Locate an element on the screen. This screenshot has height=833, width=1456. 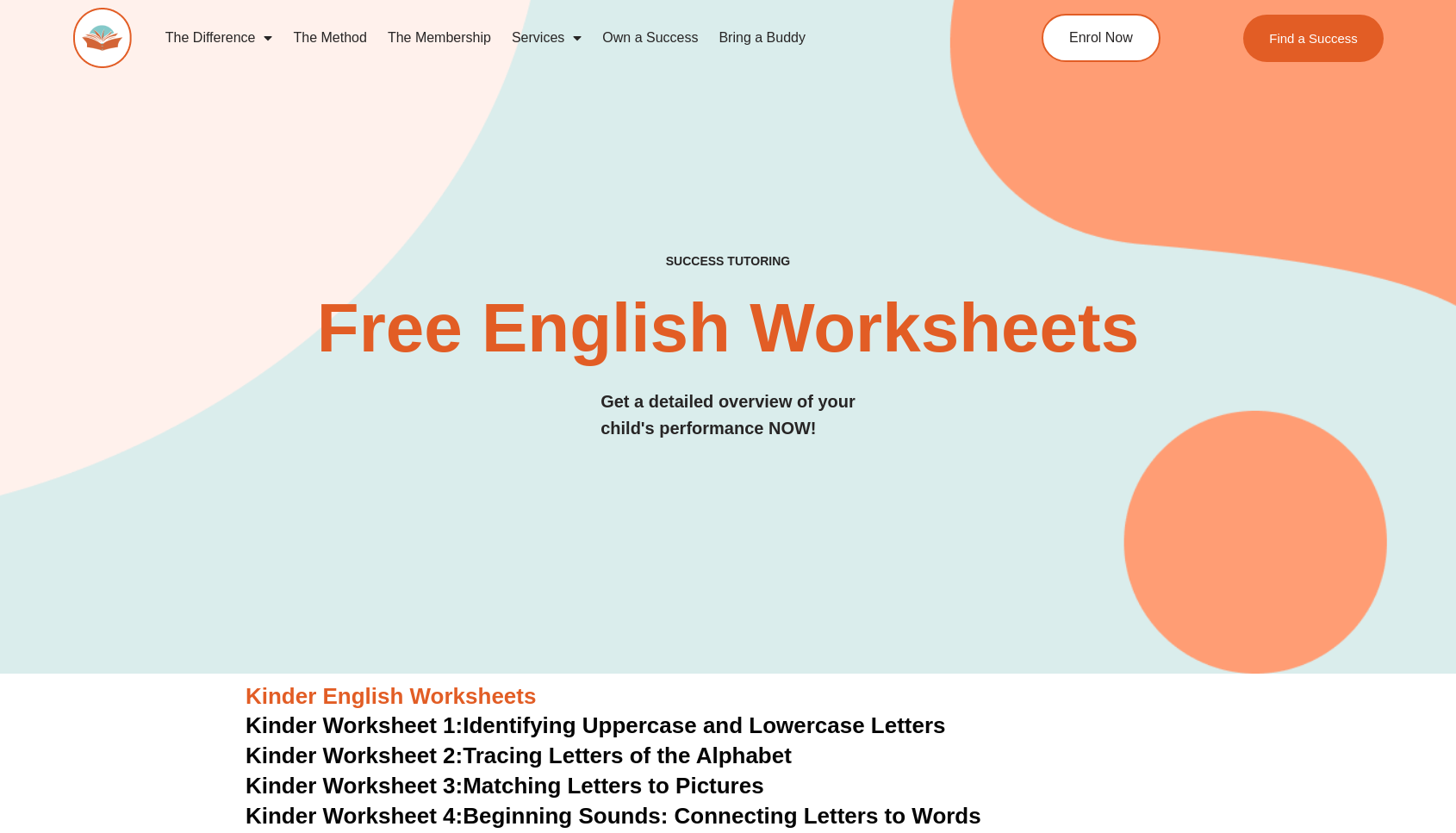
nav: Menu is located at coordinates (561, 38).